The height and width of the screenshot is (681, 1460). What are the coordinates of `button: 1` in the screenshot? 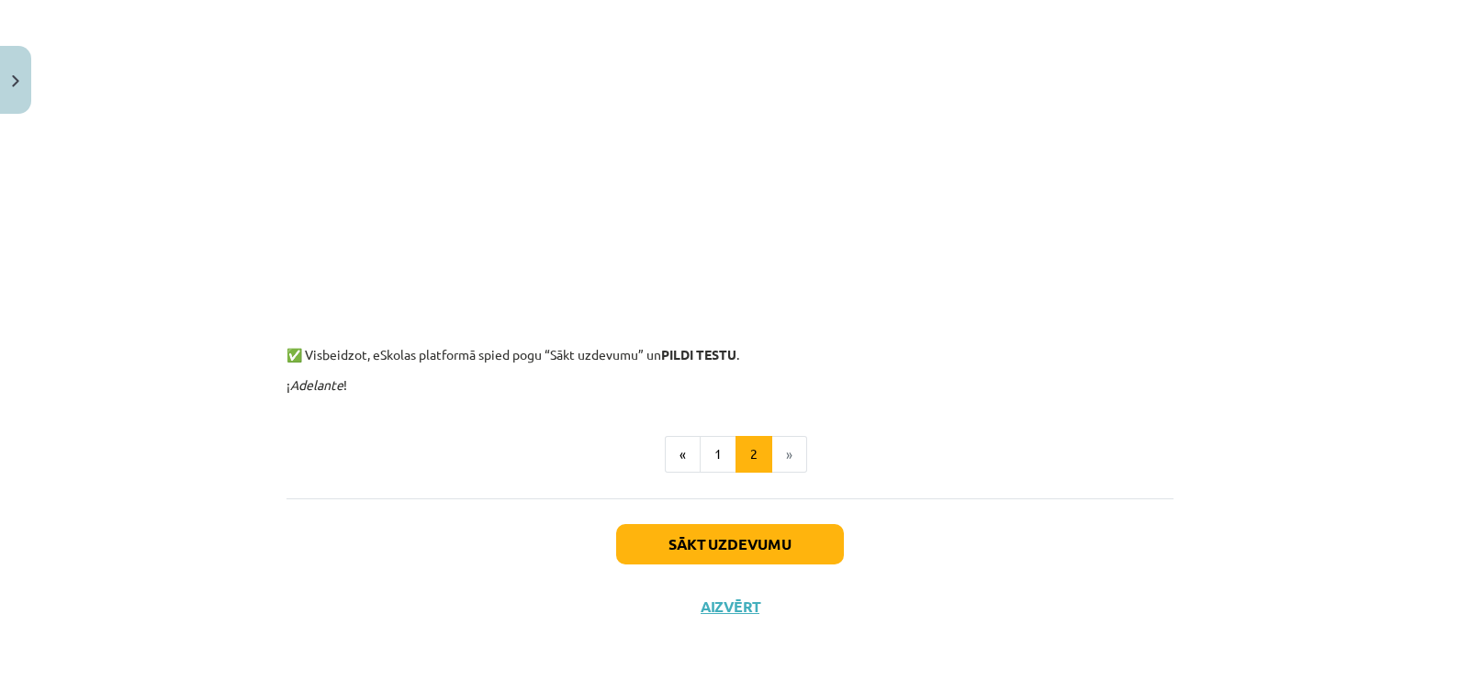 It's located at (718, 454).